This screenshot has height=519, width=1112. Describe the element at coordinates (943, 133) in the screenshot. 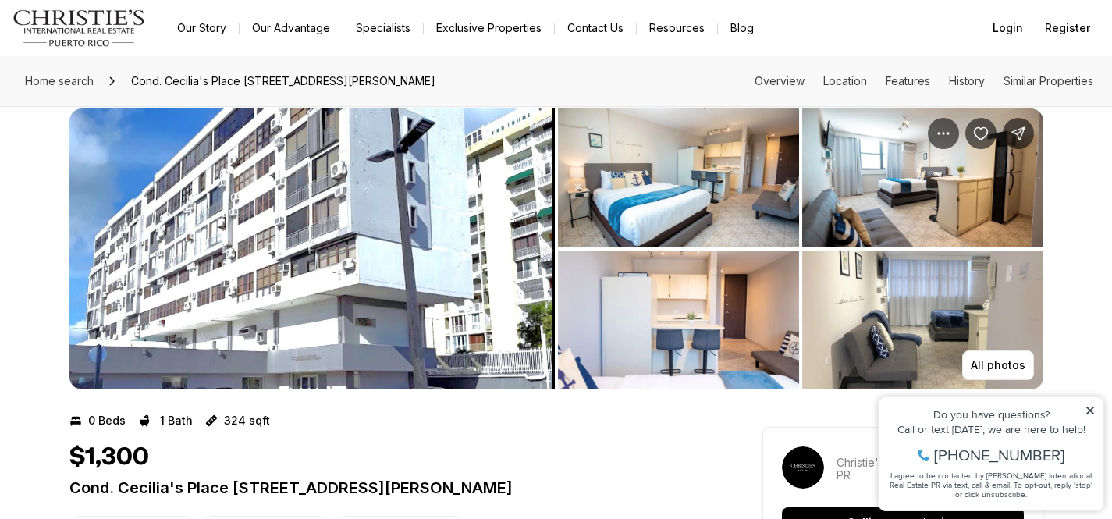

I see `button: Property options` at that location.